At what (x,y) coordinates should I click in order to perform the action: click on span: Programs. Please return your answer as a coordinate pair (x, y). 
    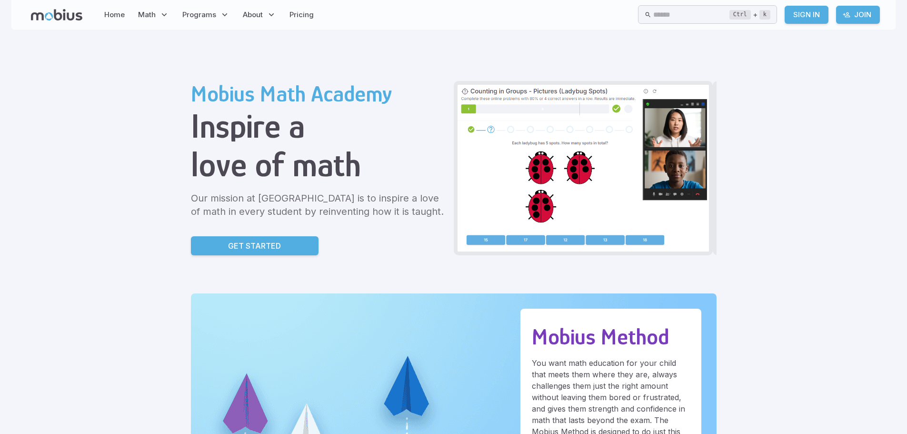
    Looking at the image, I should click on (199, 15).